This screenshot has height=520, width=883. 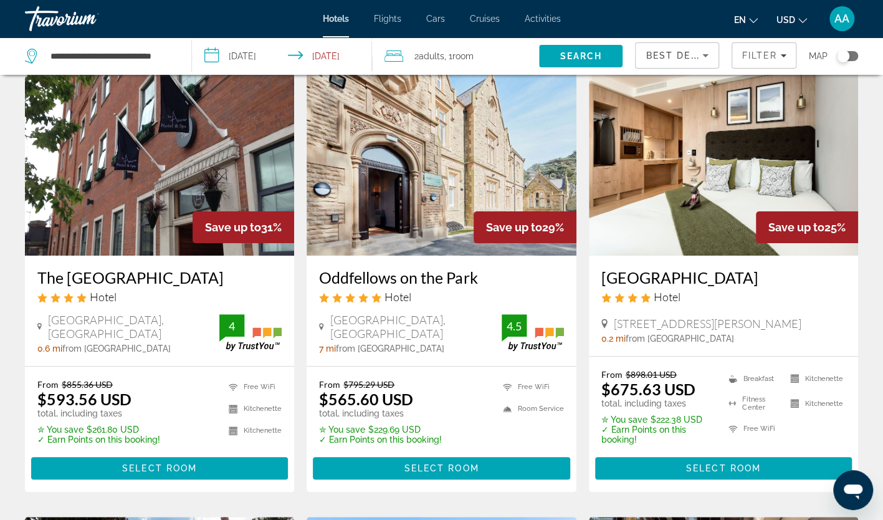 I want to click on div: 29%, so click(x=525, y=227).